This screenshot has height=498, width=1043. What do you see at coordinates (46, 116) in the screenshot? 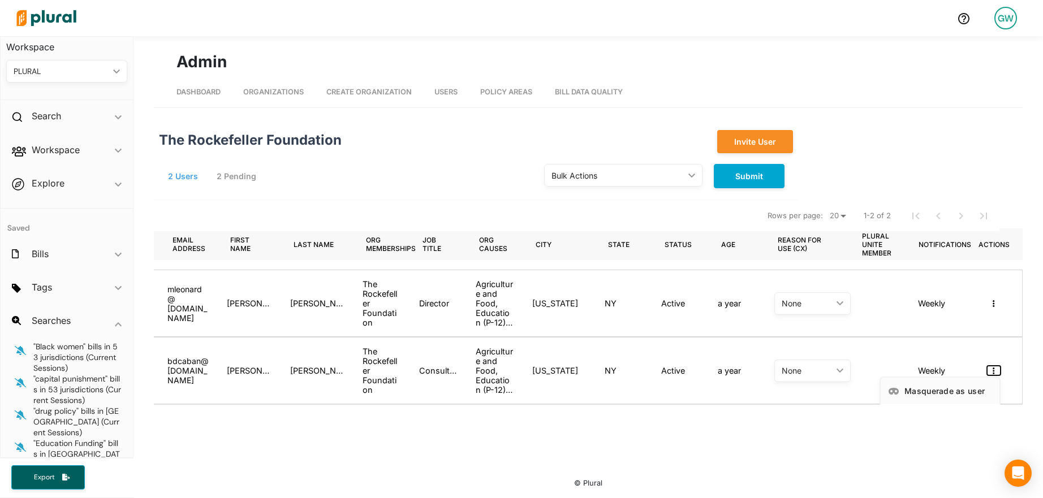
I see `h2: Search` at bounding box center [46, 116].